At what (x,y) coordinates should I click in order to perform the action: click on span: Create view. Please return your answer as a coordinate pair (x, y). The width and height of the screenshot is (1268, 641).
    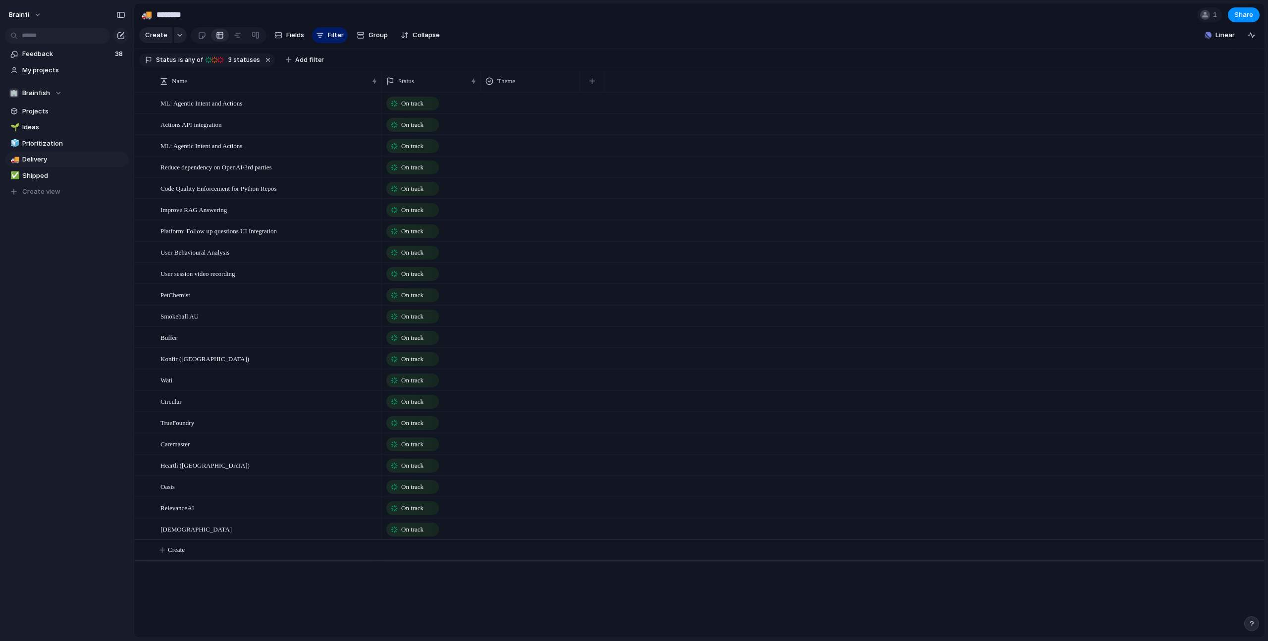
    Looking at the image, I should click on (41, 192).